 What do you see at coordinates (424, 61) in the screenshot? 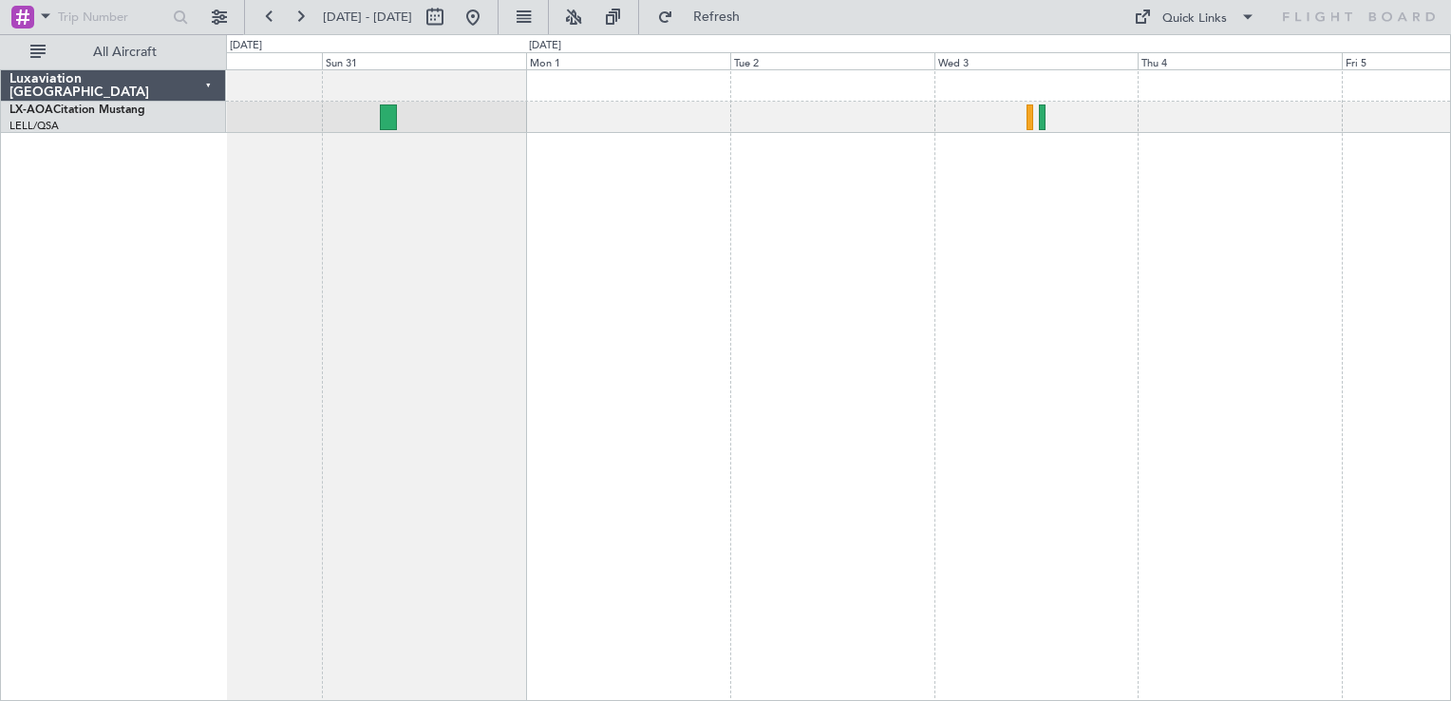
I see `div: Sun 31` at bounding box center [424, 61].